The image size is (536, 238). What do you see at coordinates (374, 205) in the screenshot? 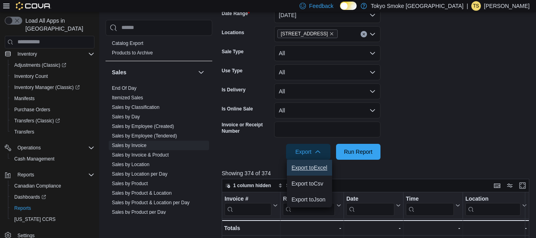
I see `button: Date` at bounding box center [374, 205].